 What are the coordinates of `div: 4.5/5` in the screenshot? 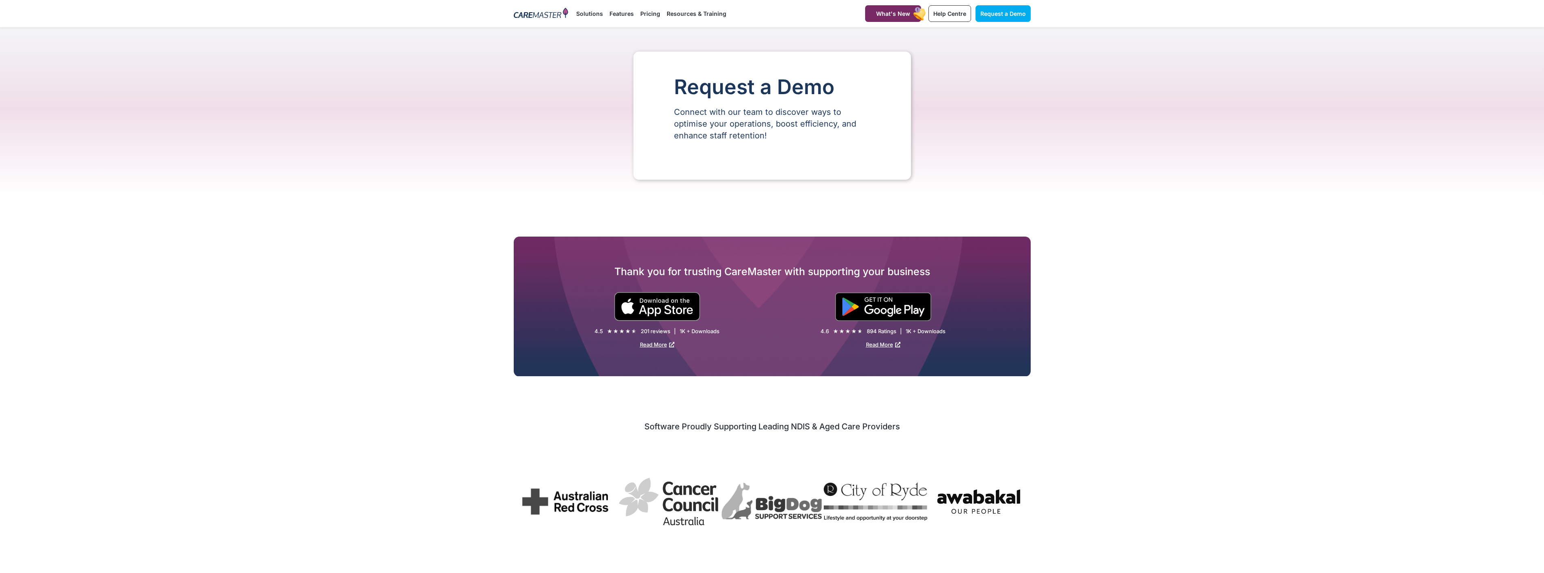 It's located at (622, 331).